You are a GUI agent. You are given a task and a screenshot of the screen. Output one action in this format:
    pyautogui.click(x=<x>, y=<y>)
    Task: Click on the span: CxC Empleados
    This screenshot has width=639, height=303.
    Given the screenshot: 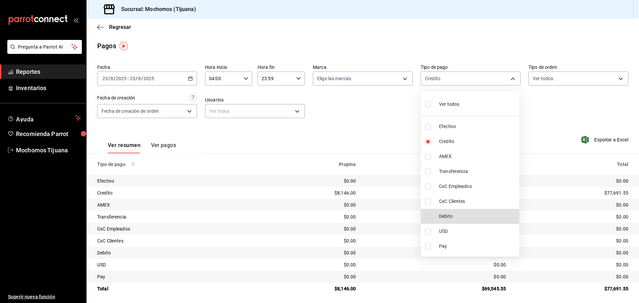 What is the action you would take?
    pyautogui.click(x=477, y=186)
    